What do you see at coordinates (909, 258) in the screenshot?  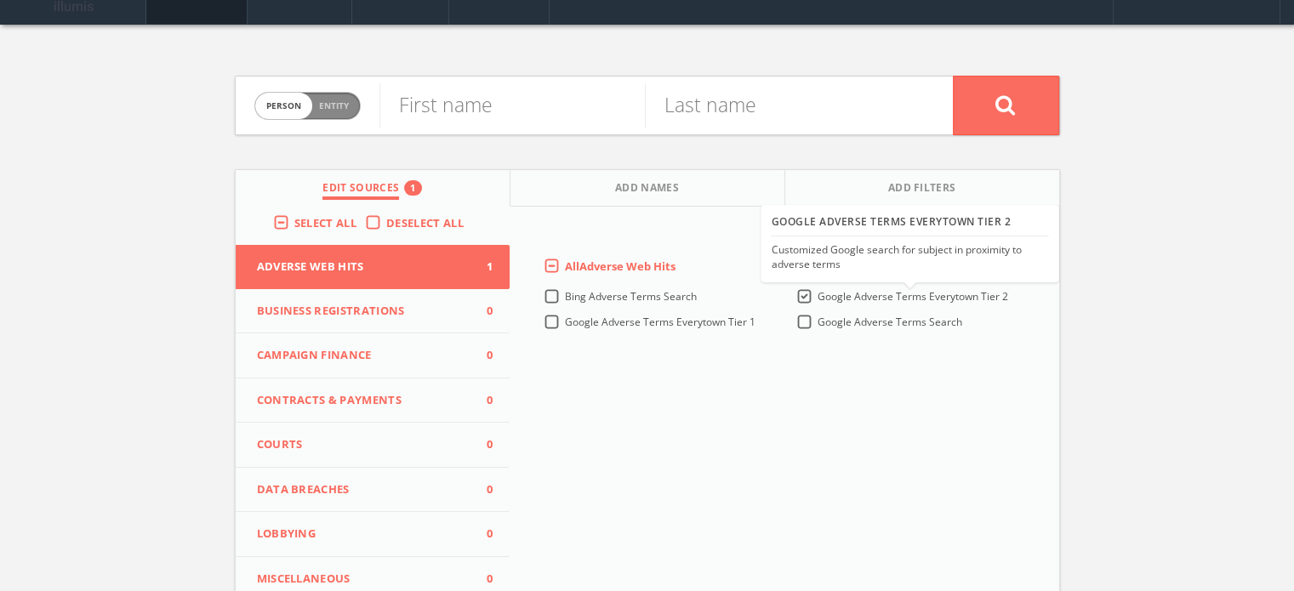 I see `div: Customized Google search for subject in proximity to adverse terms` at bounding box center [909, 258].